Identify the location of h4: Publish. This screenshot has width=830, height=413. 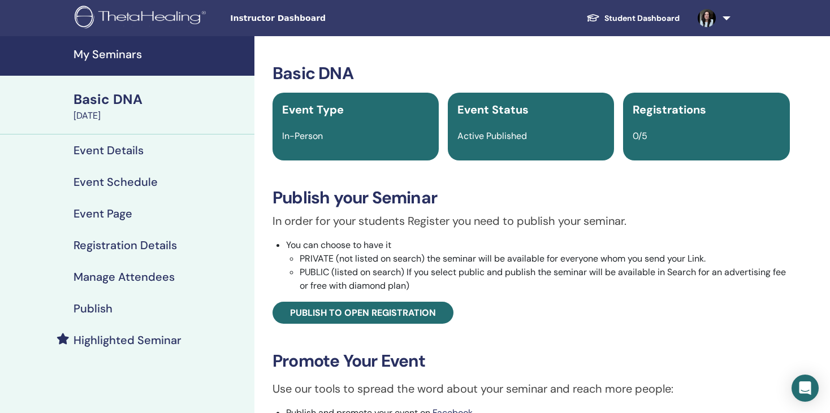
(93, 309).